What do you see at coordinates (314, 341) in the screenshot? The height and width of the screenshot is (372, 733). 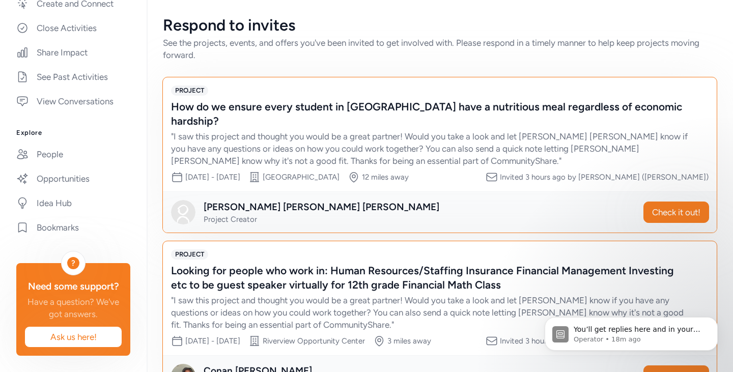 I see `div: Riverview Opportunity Center` at bounding box center [314, 341].